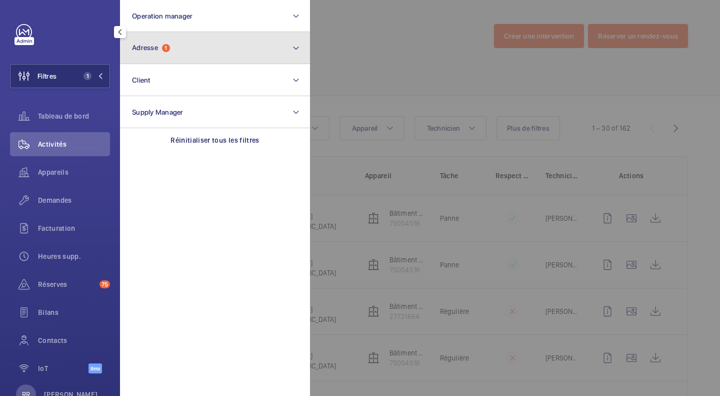  I want to click on span: Filtres, so click(47, 76).